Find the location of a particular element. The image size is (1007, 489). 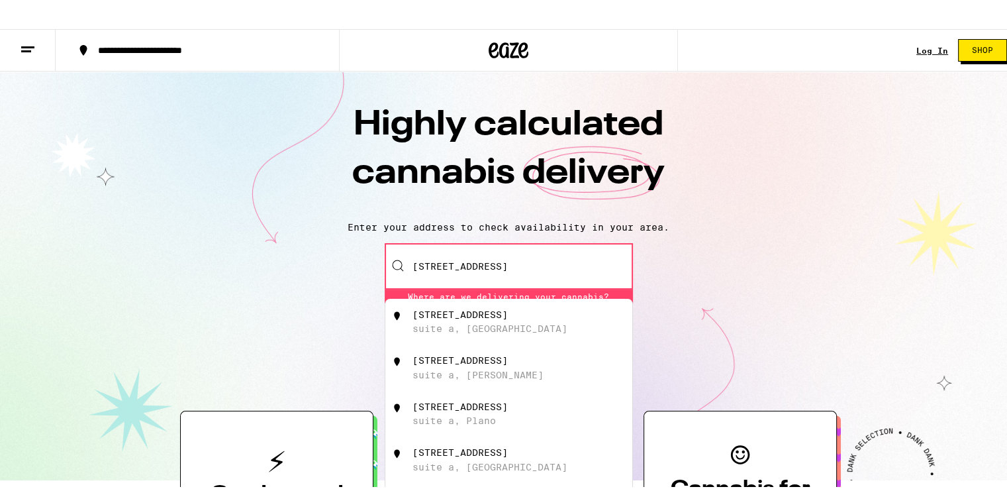

span: Shop is located at coordinates (983, 48).